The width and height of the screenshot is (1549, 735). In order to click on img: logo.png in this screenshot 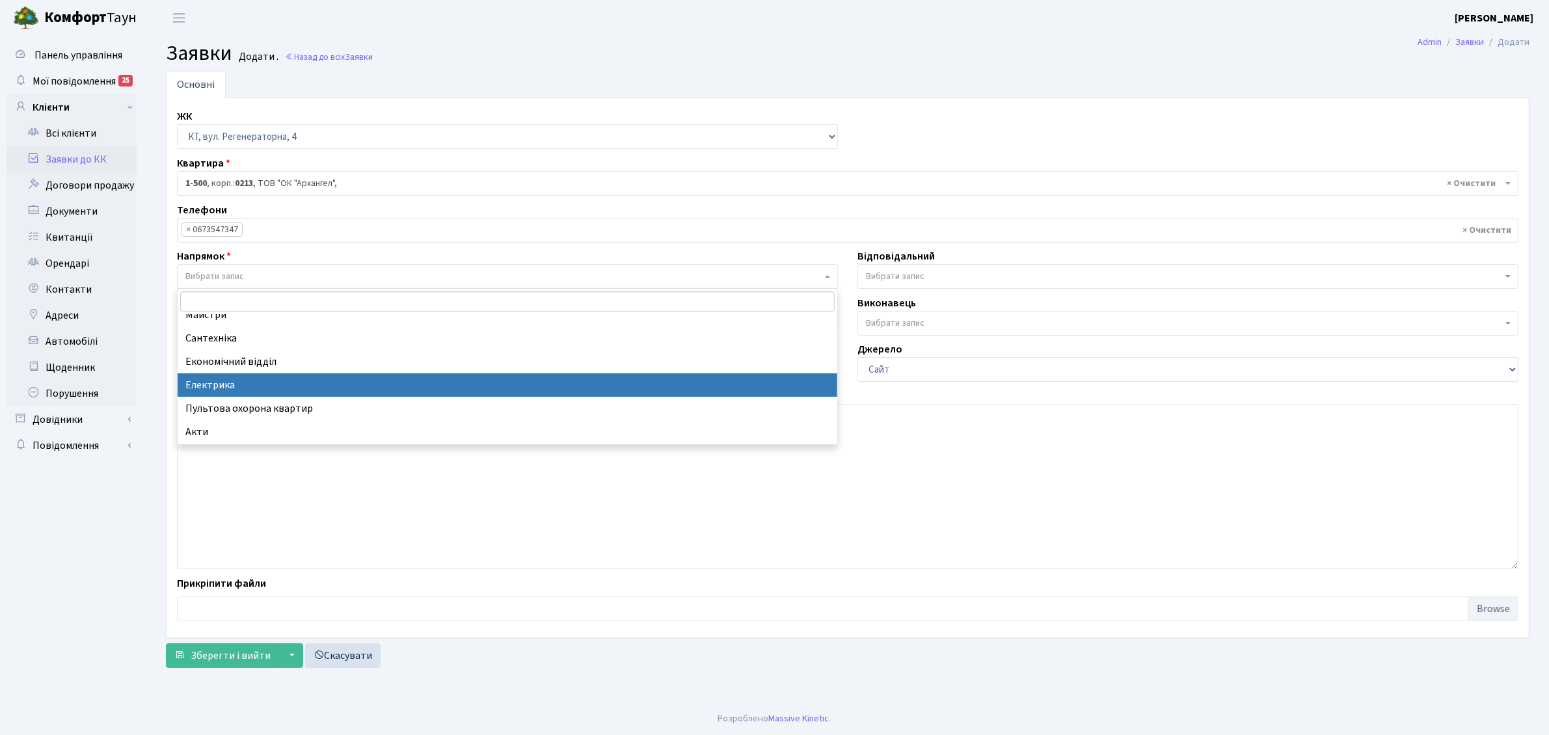, I will do `click(26, 18)`.